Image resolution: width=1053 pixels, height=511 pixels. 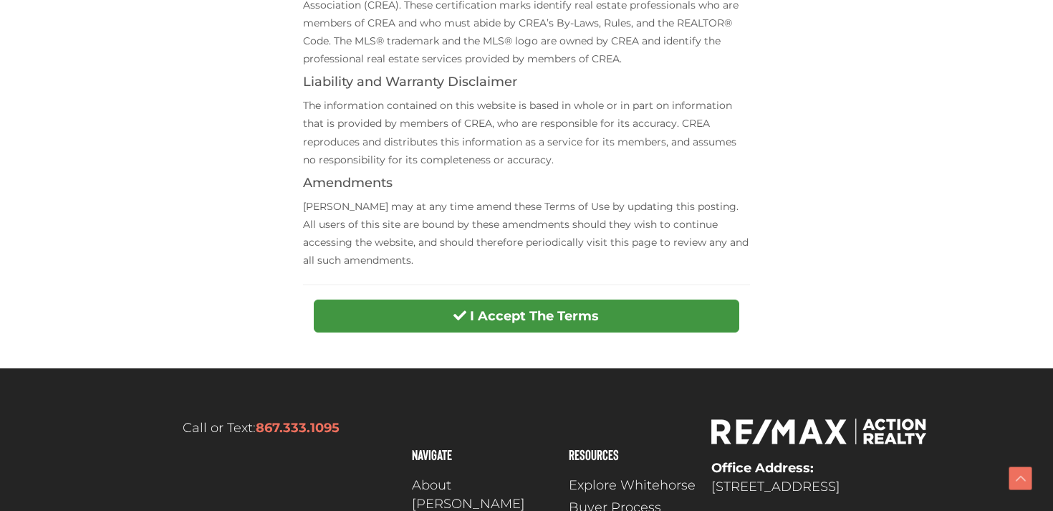 I want to click on h4: Amendments, so click(x=526, y=183).